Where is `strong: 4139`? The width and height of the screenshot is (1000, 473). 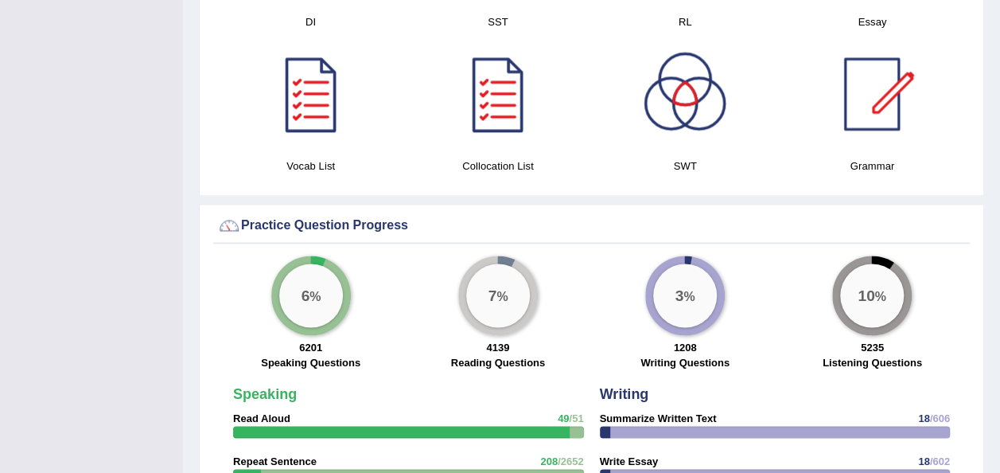
strong: 4139 is located at coordinates (497, 347).